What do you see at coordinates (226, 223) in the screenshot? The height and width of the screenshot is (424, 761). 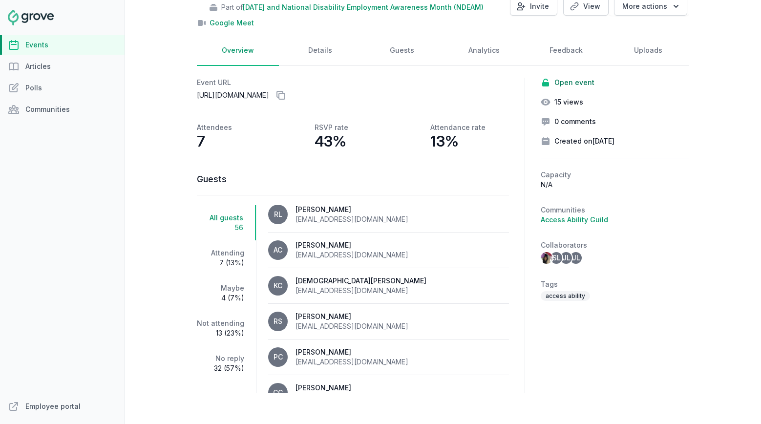 I see `a: All guests56` at bounding box center [226, 223].